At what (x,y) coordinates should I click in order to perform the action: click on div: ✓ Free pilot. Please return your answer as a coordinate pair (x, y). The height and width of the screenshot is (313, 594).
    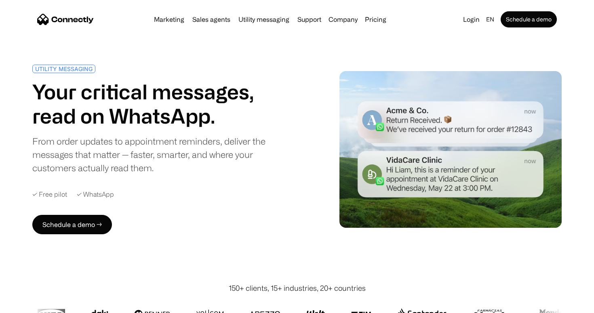
    Looking at the image, I should click on (50, 195).